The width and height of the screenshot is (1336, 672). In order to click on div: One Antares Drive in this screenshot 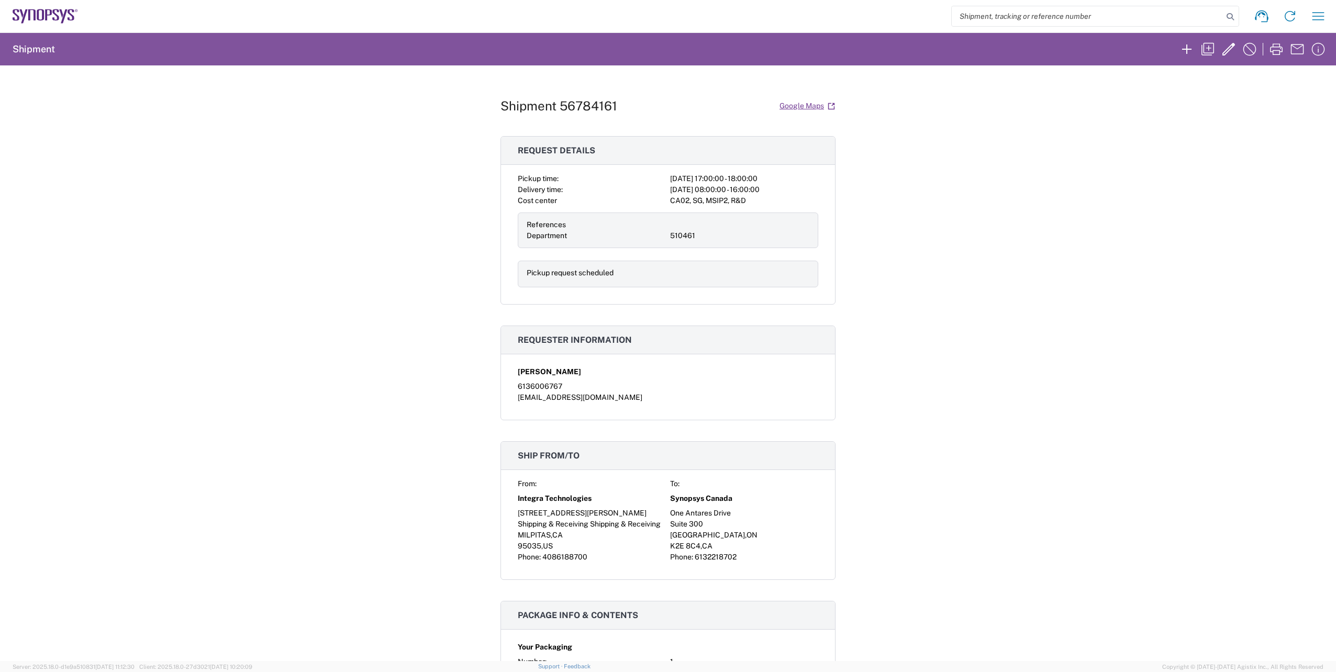, I will do `click(744, 513)`.